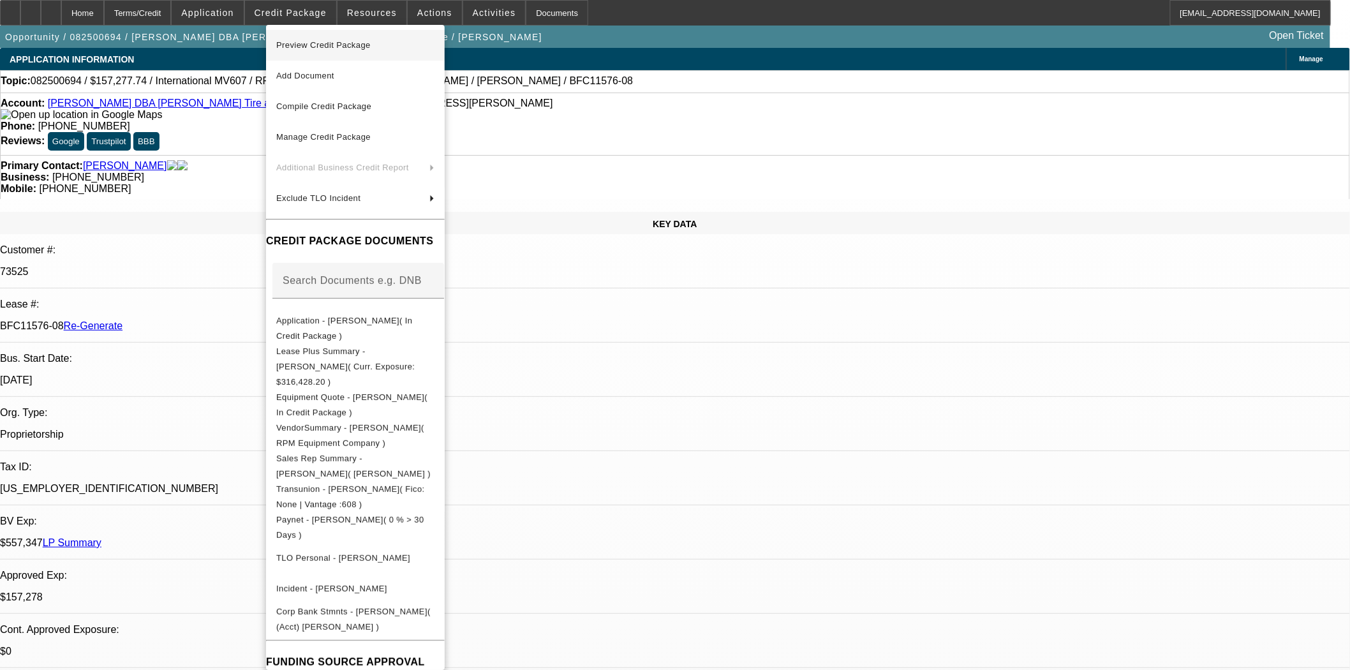 This screenshot has width=1350, height=670. What do you see at coordinates (323, 106) in the screenshot?
I see `span: Compile Credit Package` at bounding box center [323, 106].